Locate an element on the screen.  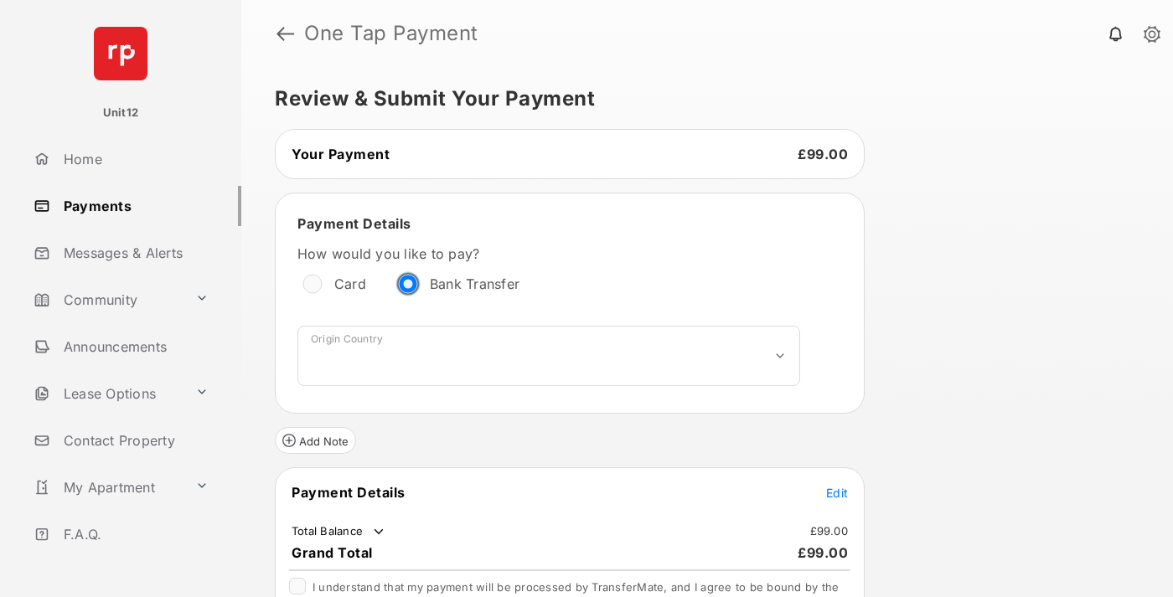
label: How would you like to pay? is located at coordinates (549, 254).